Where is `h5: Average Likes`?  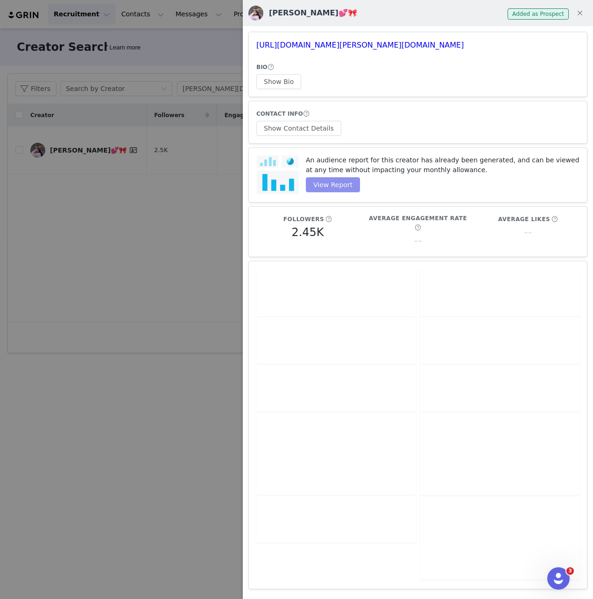
h5: Average Likes is located at coordinates (524, 219).